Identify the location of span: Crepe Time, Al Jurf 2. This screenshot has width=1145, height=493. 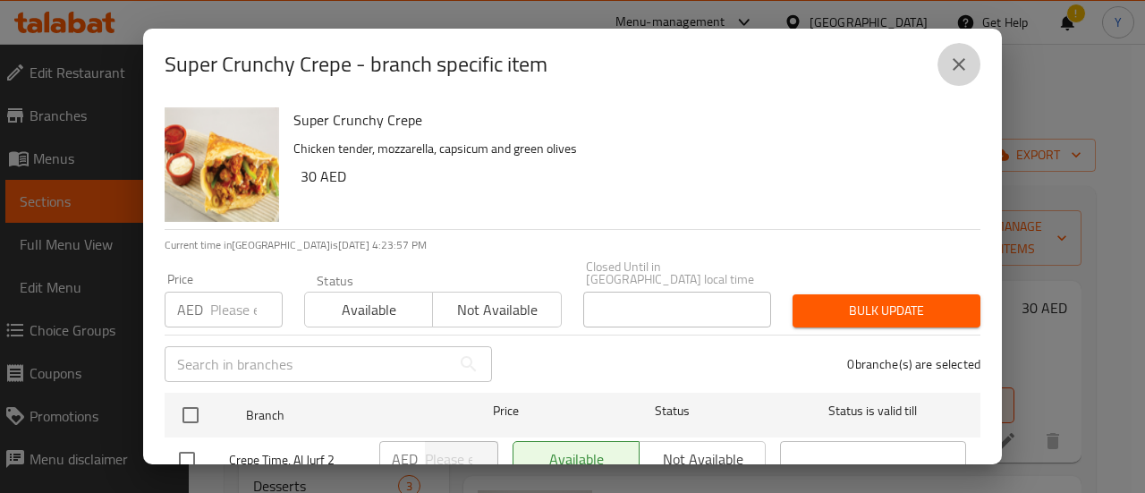
(297, 460).